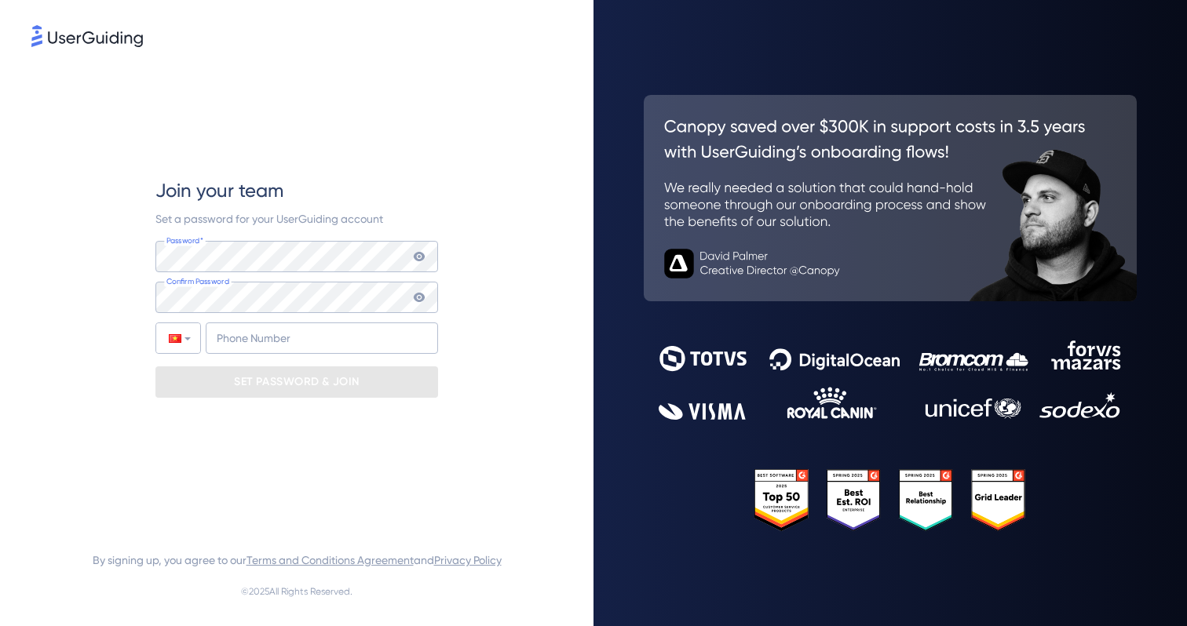  What do you see at coordinates (890, 380) in the screenshot?
I see `img: 9302ce2ac39453076f5bc0f2f2ca889b.svg` at bounding box center [890, 380].